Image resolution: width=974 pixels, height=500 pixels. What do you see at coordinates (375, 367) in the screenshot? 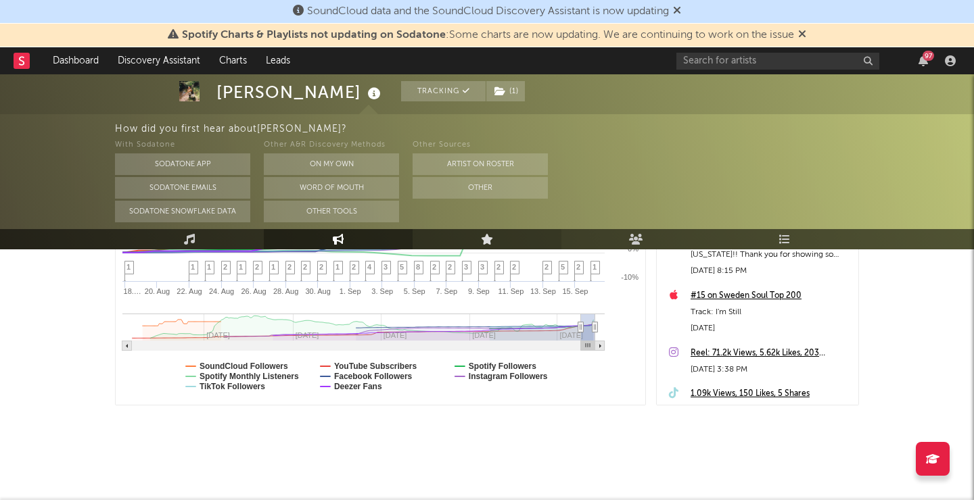
I see `text: YouTube Subscribers` at bounding box center [375, 367].